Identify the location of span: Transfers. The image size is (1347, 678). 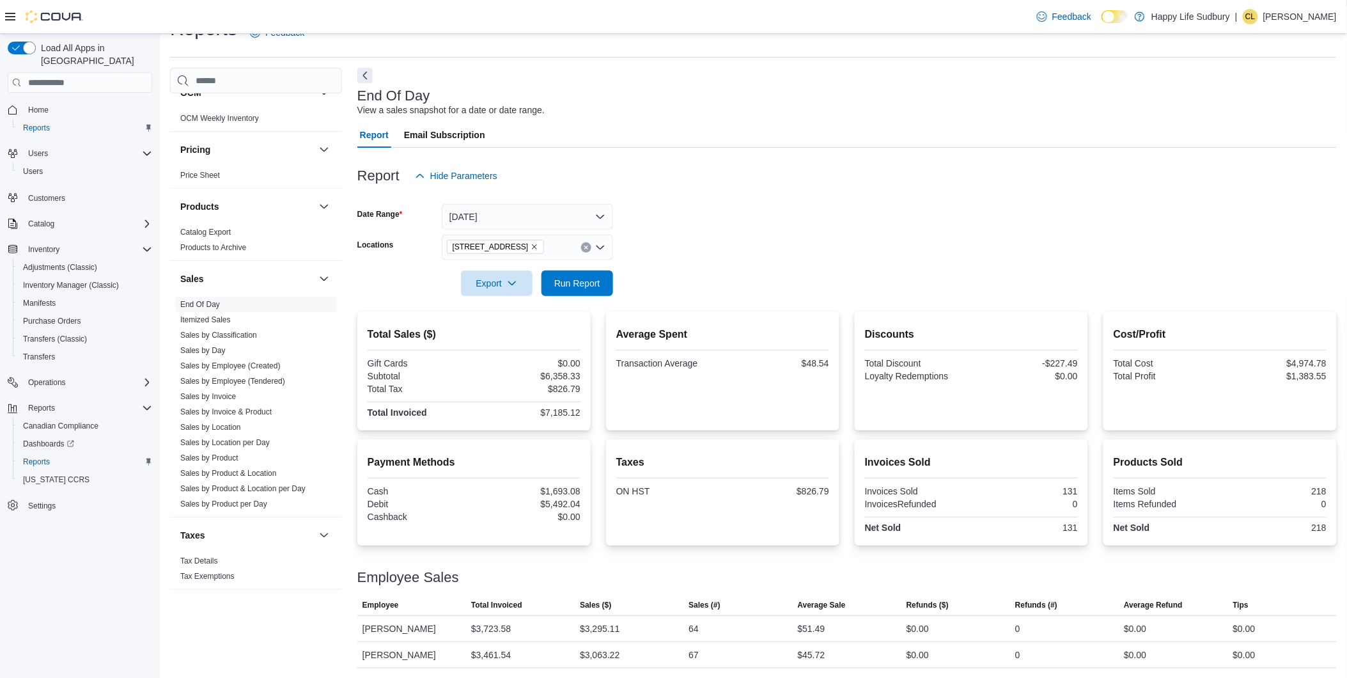
(85, 357).